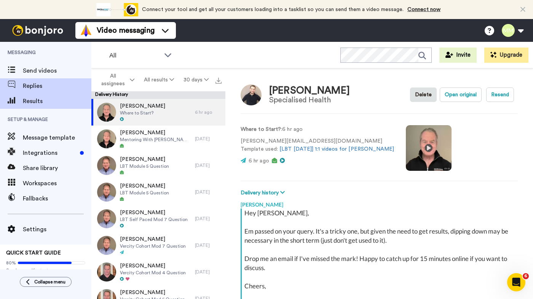  I want to click on span: Settings, so click(57, 230).